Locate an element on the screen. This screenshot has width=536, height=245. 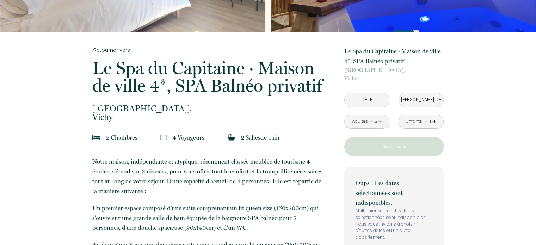
p: Notre maison, indépendante et atypique, récemment classée meublée de tourisme 4 étoiles, s'étend ... is located at coordinates (208, 176).